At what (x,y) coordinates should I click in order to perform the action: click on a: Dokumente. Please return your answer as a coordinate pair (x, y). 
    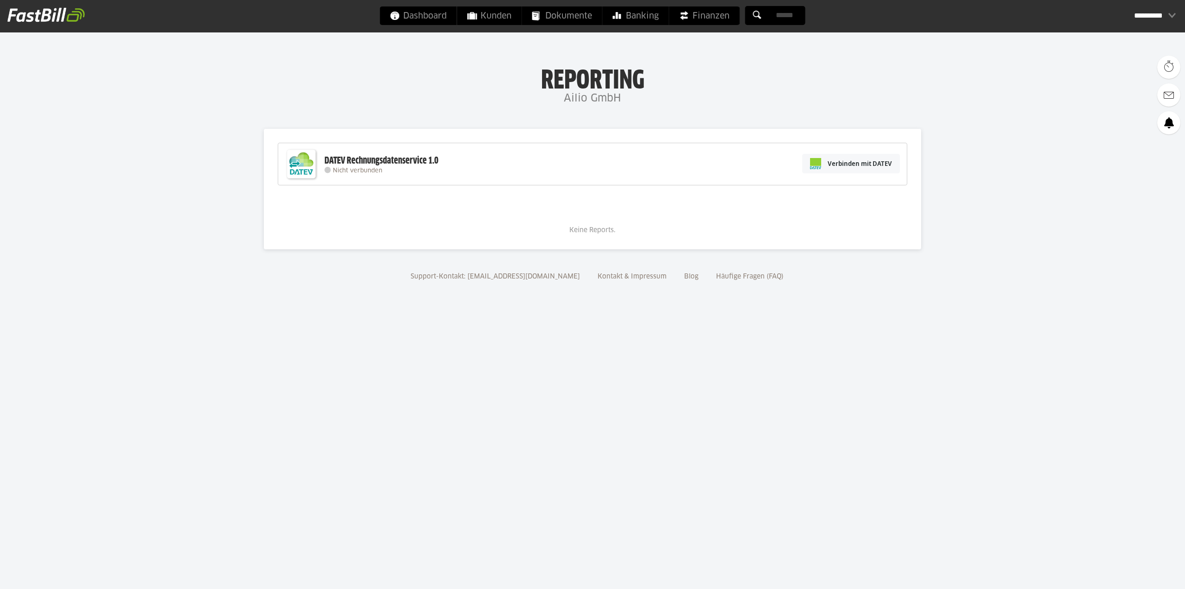
    Looking at the image, I should click on (562, 16).